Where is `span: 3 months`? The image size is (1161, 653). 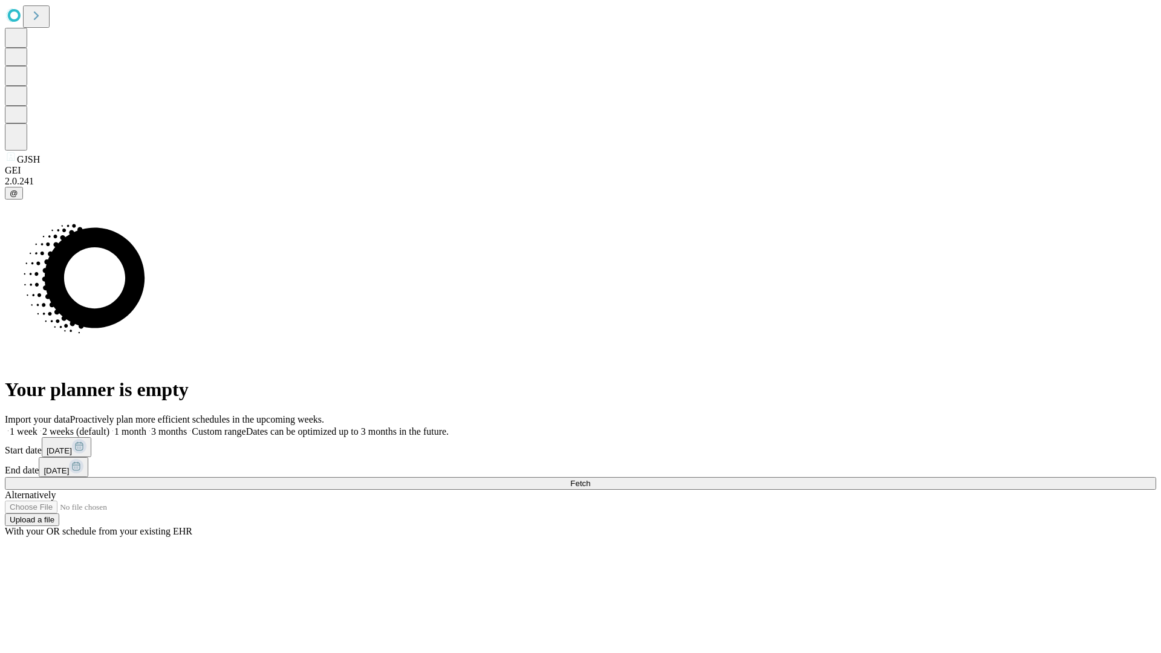
span: 3 months is located at coordinates (169, 431).